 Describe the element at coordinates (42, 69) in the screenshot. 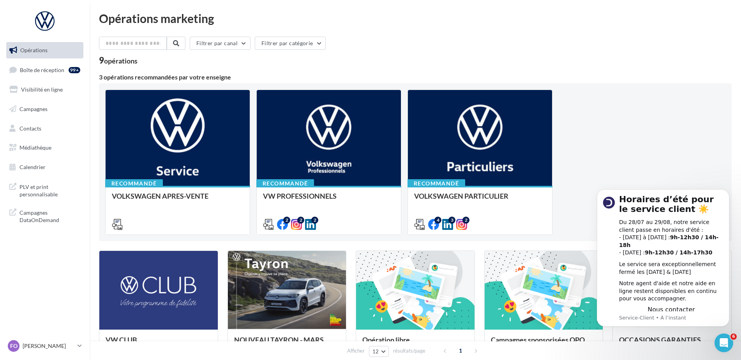

I see `span: Boîte de réception` at that location.